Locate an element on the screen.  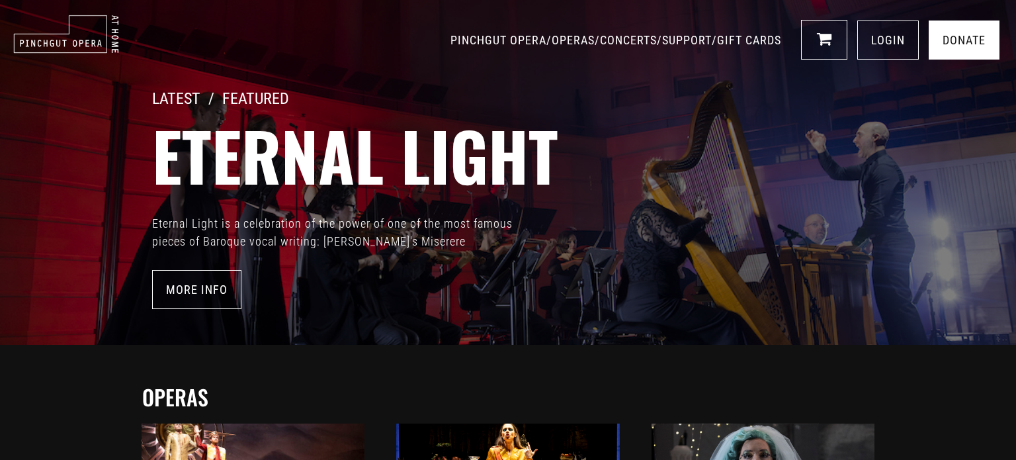
h2: operas is located at coordinates (511, 397).